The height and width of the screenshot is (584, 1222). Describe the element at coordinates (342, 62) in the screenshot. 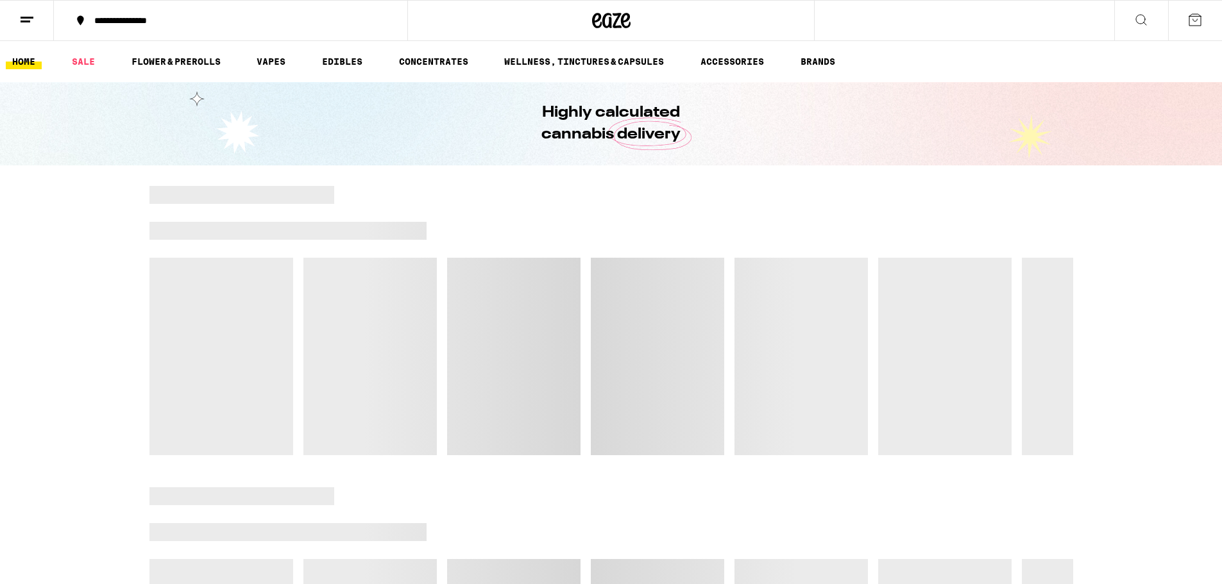

I see `a: EDIBLES` at that location.